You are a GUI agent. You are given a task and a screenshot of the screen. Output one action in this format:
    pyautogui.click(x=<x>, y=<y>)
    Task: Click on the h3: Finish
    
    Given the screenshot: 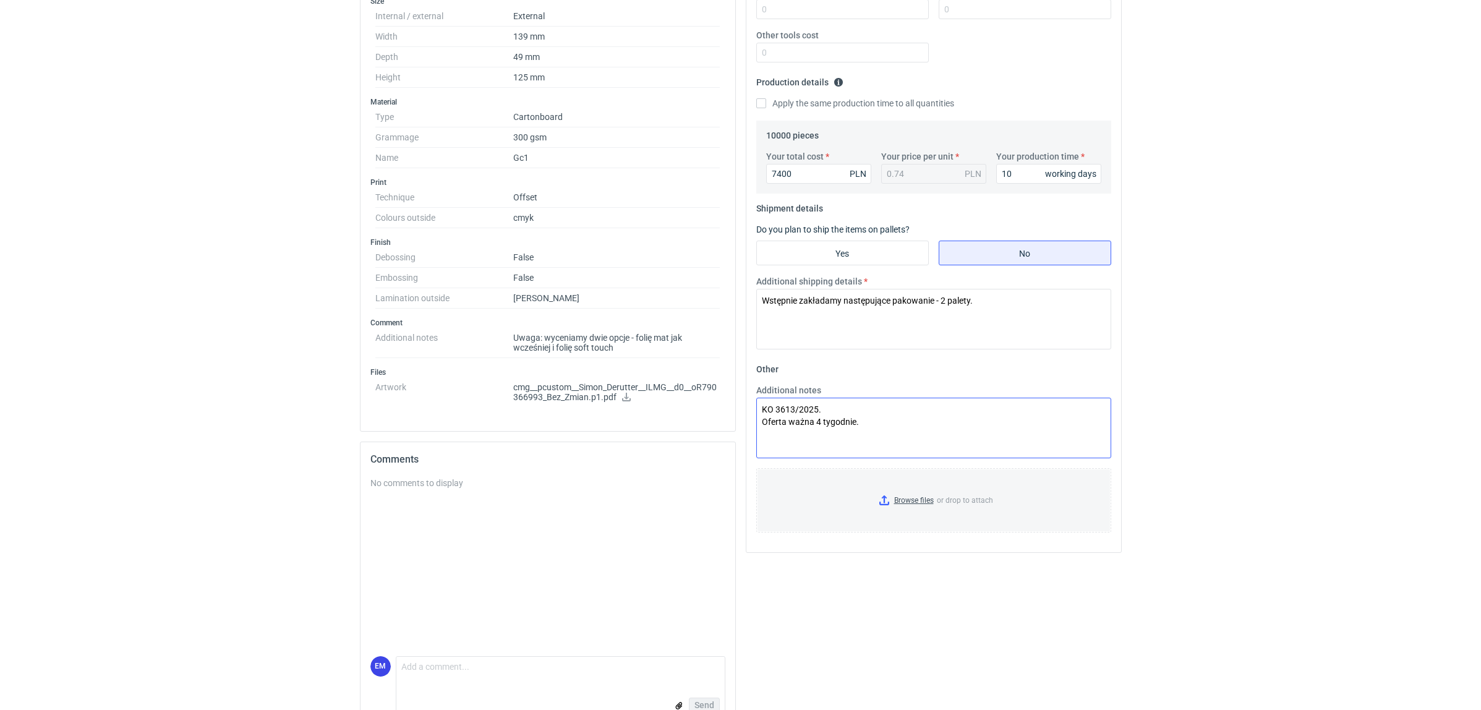 What is the action you would take?
    pyautogui.click(x=548, y=242)
    